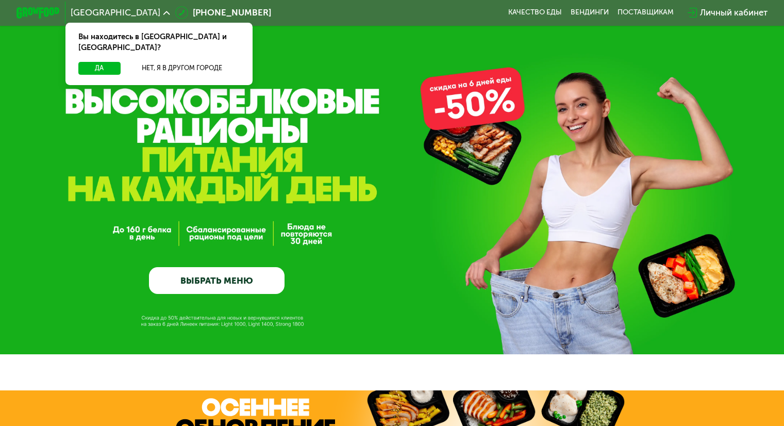 This screenshot has width=784, height=426. Describe the element at coordinates (590, 12) in the screenshot. I see `a: Вендинги` at that location.